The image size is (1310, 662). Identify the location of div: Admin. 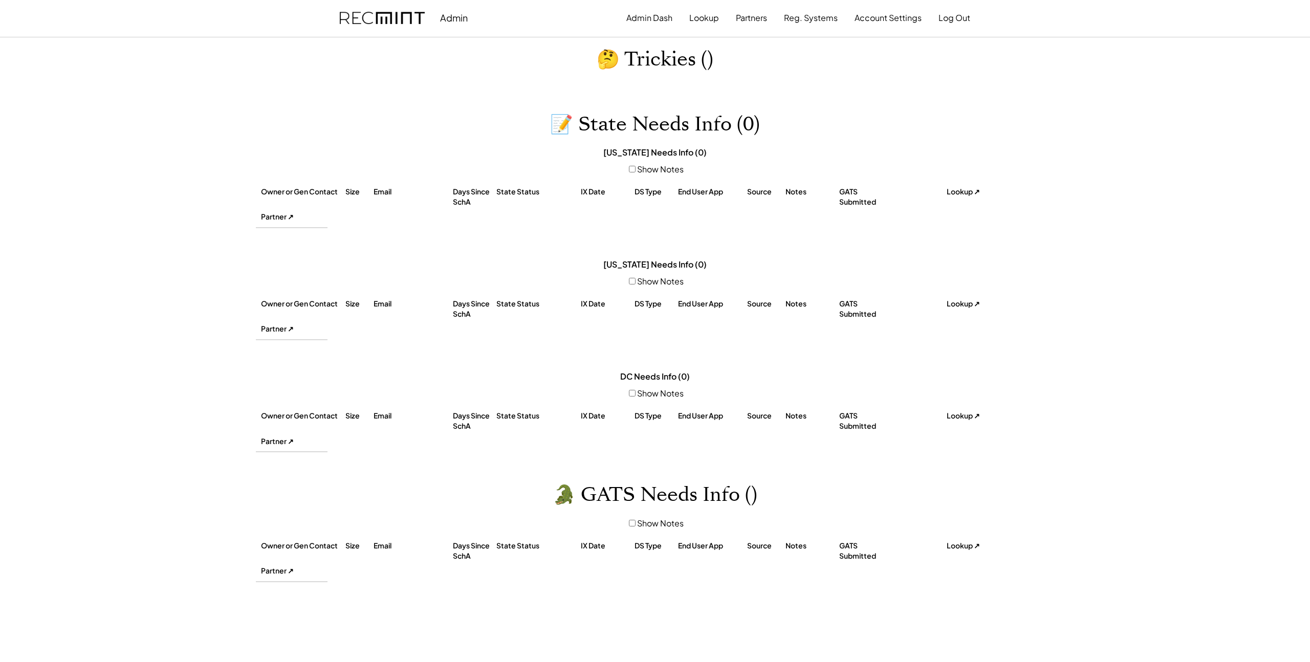
(454, 17).